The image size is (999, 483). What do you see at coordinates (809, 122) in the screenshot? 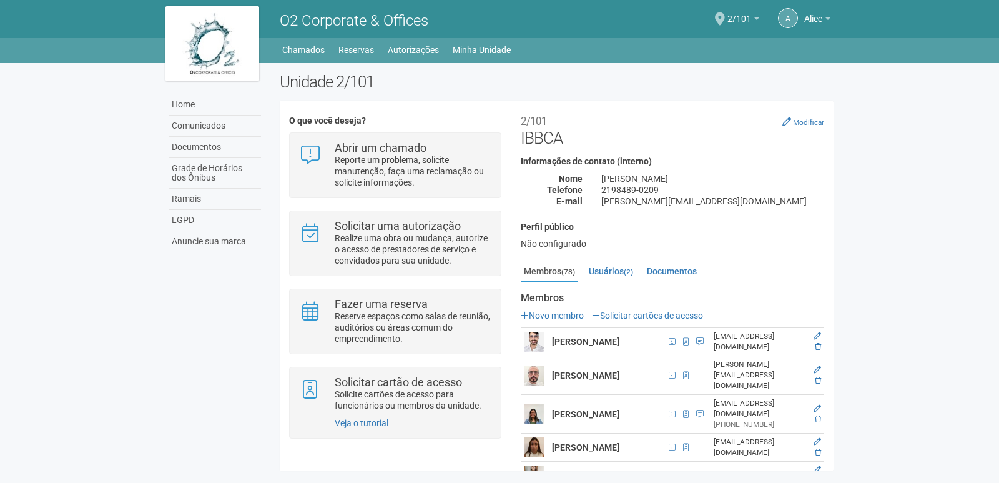
I see `small: Modificar` at bounding box center [809, 122].